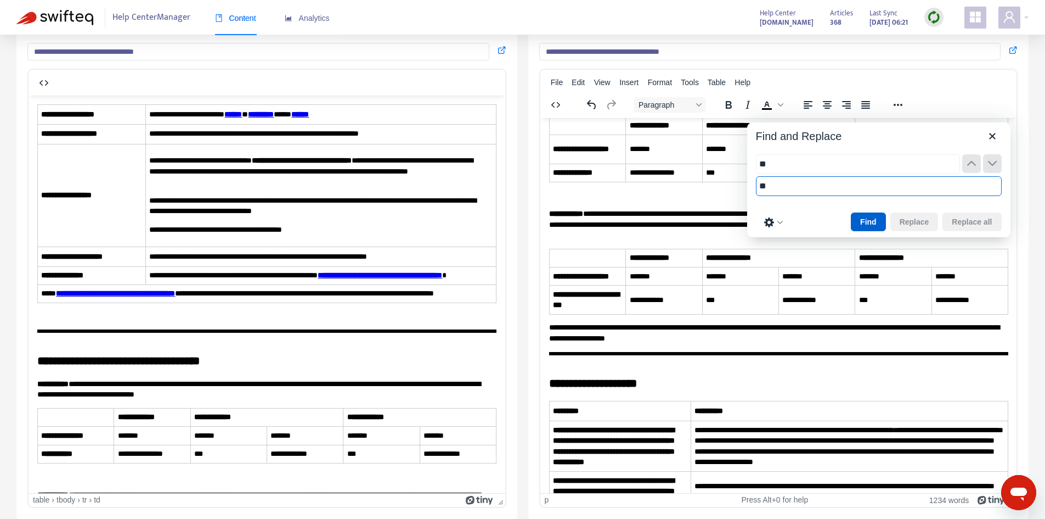 The width and height of the screenshot is (1045, 519). What do you see at coordinates (828, 105) in the screenshot?
I see `button: Align center` at bounding box center [828, 105].